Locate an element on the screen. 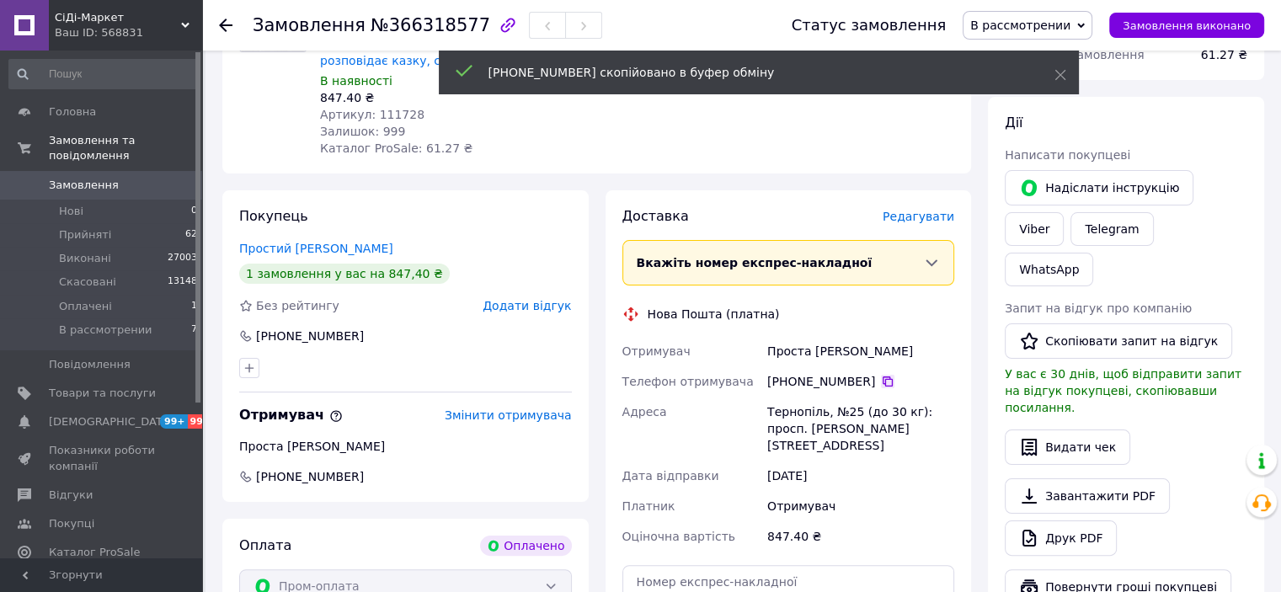 The image size is (1281, 592). span: Дата відправки is located at coordinates (670, 476).